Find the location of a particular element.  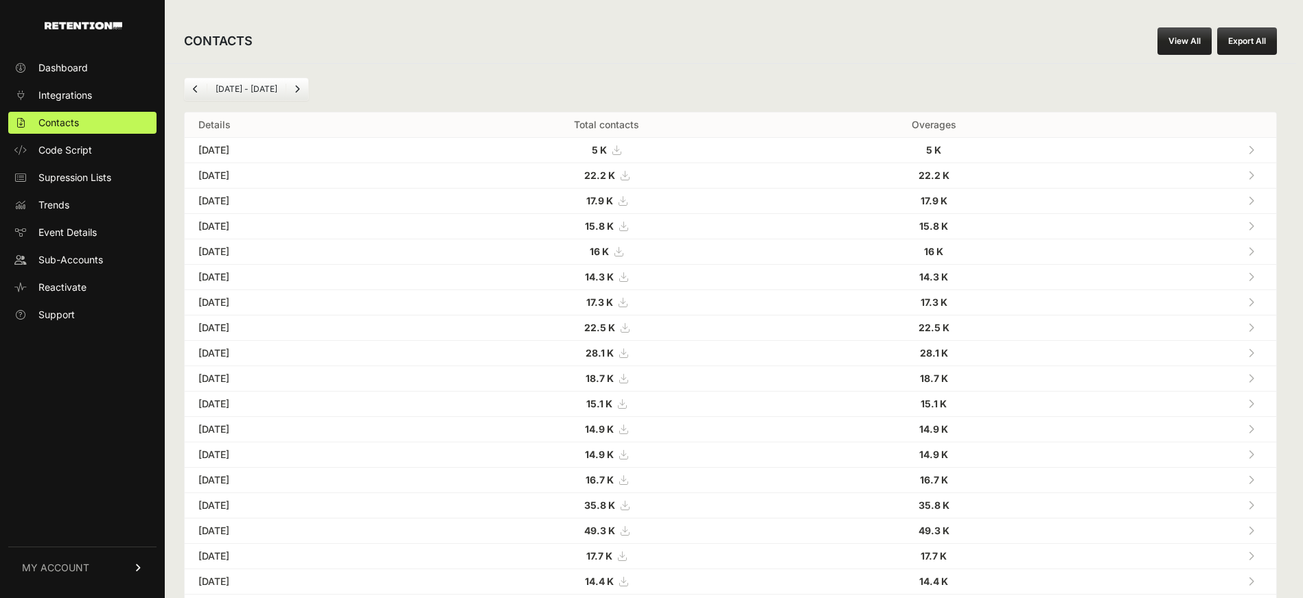

a: 22.2 K is located at coordinates (606, 175).